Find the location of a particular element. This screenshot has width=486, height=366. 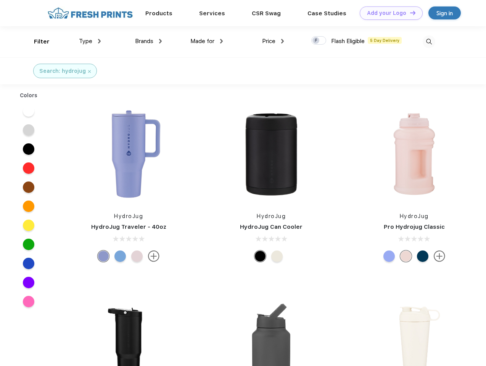

div: Hyper Blue is located at coordinates (389, 256).